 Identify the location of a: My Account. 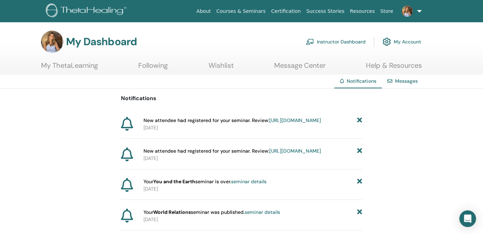
(401, 42).